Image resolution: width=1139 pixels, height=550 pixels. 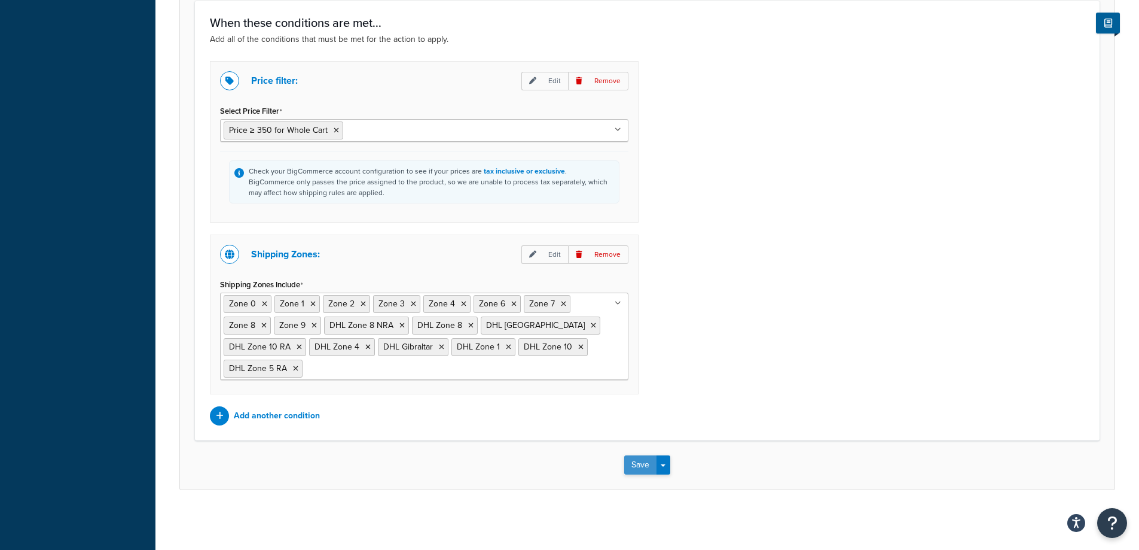 I want to click on span: DHL Zone 4, so click(x=337, y=346).